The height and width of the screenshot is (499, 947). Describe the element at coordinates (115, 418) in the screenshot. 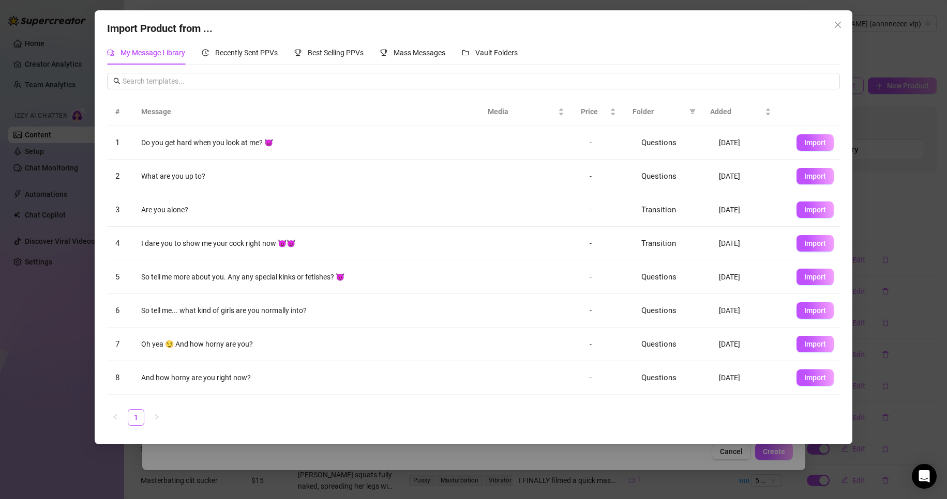

I see `li: Previous Page` at that location.